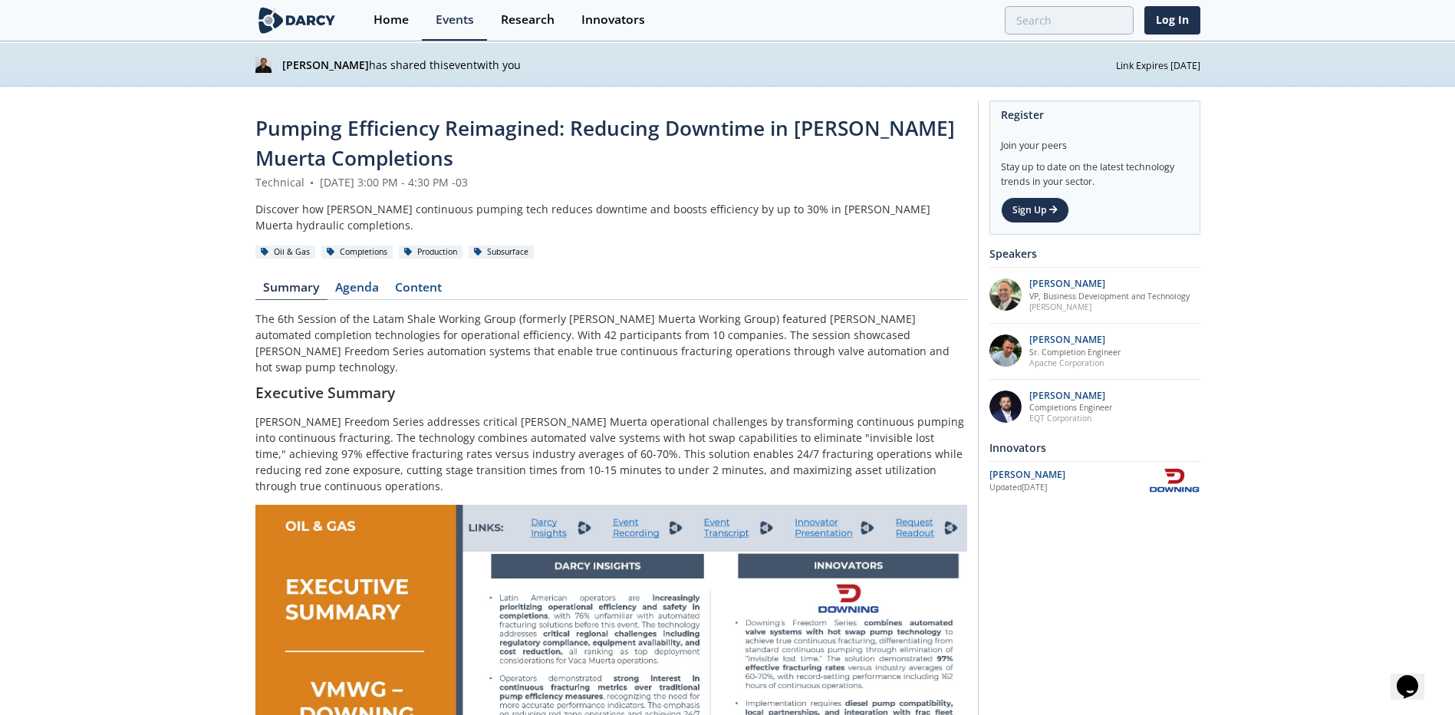 The image size is (1455, 715). I want to click on img: logo-wide.svg, so click(297, 20).